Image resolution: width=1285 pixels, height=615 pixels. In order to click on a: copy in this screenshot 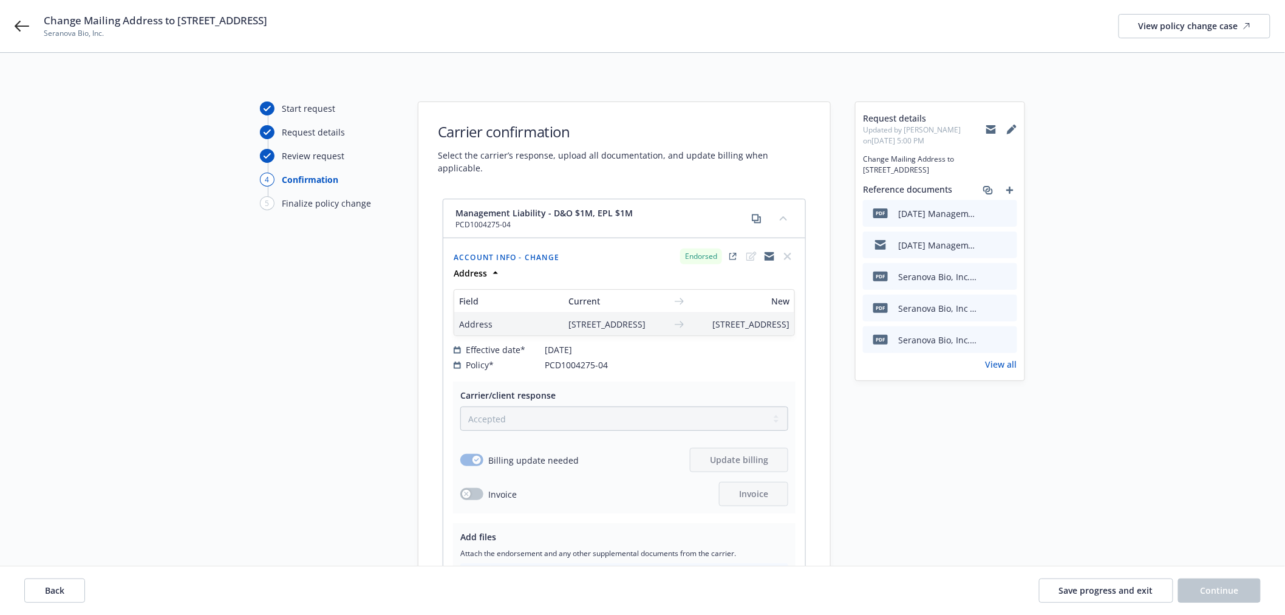, I will do `click(757, 219)`.